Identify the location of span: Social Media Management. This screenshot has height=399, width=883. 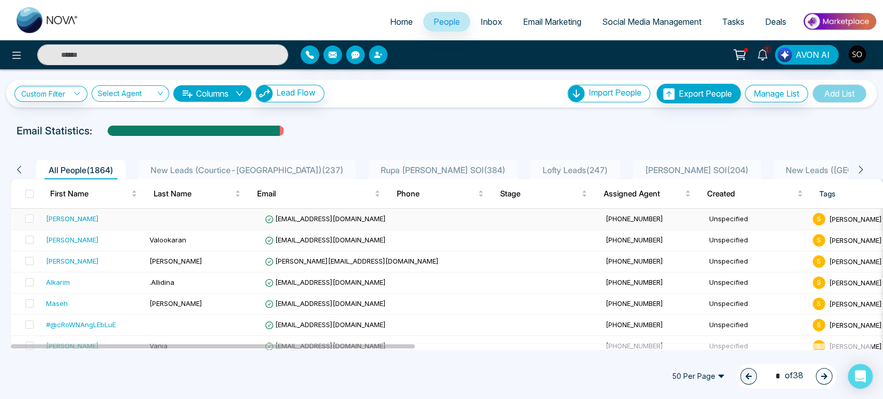
(652, 22).